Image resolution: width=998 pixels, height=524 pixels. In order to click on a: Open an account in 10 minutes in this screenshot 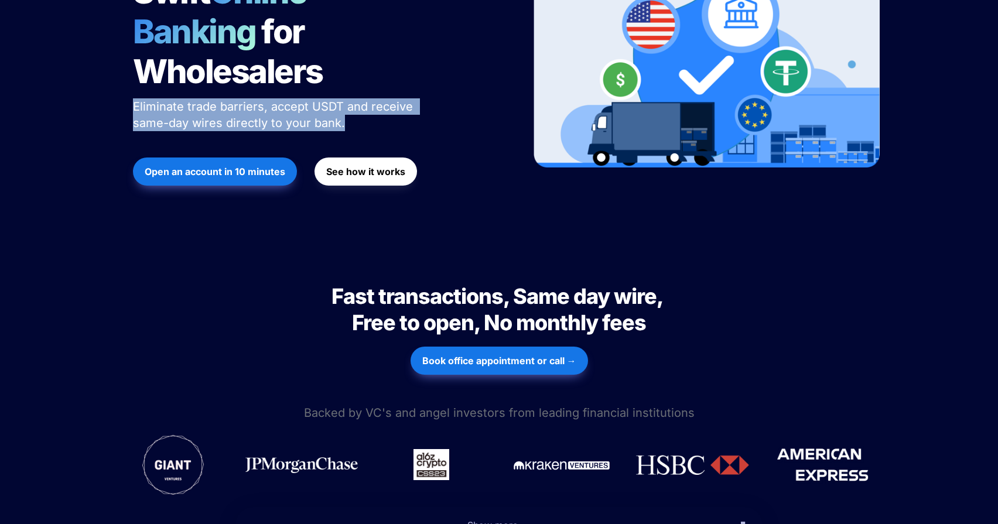, I will do `click(215, 172)`.